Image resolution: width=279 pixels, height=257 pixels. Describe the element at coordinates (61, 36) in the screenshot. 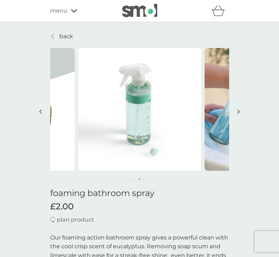

I see `a: back` at that location.